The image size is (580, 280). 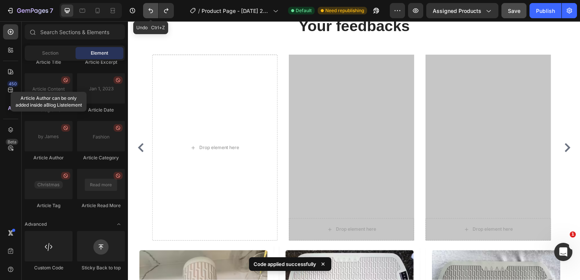 What do you see at coordinates (119, 224) in the screenshot?
I see `span: Toggle open` at bounding box center [119, 224].